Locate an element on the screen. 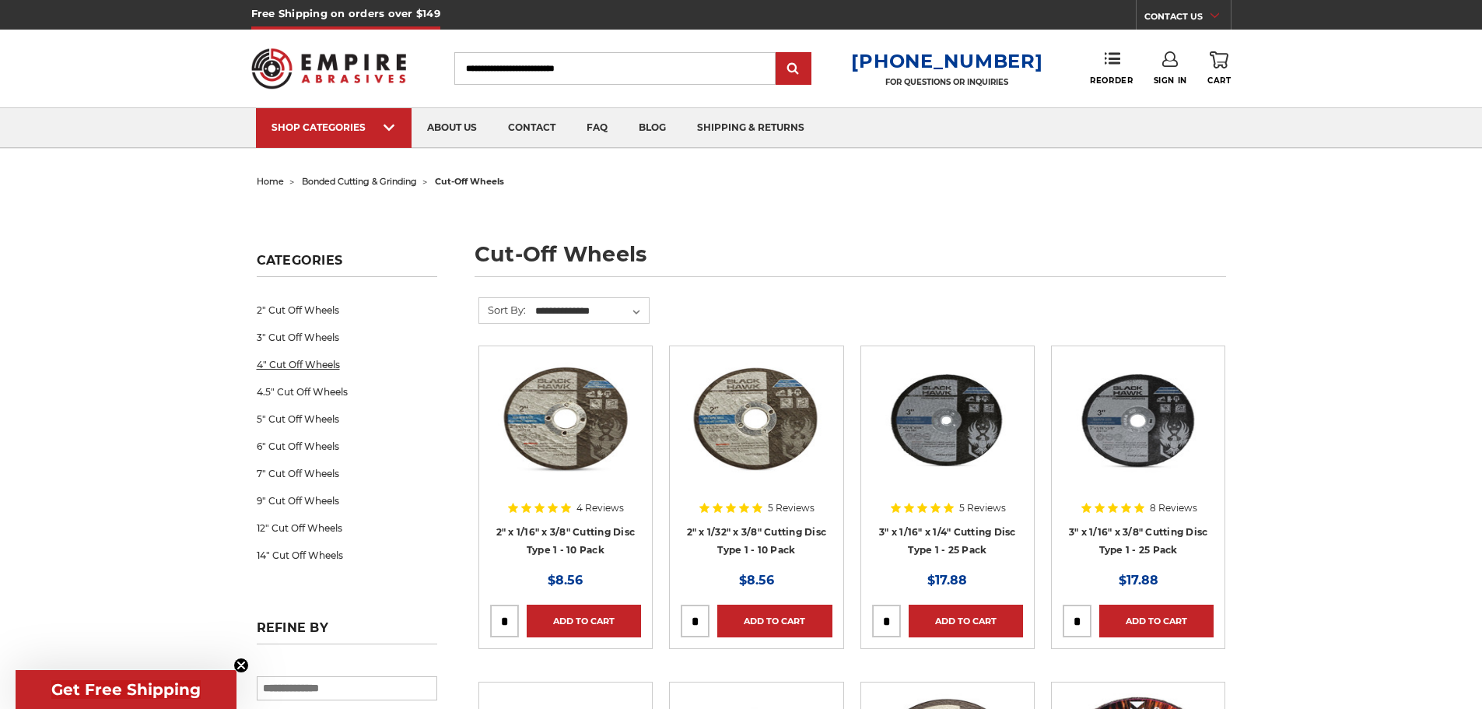 The image size is (1482, 709). a: home is located at coordinates (270, 181).